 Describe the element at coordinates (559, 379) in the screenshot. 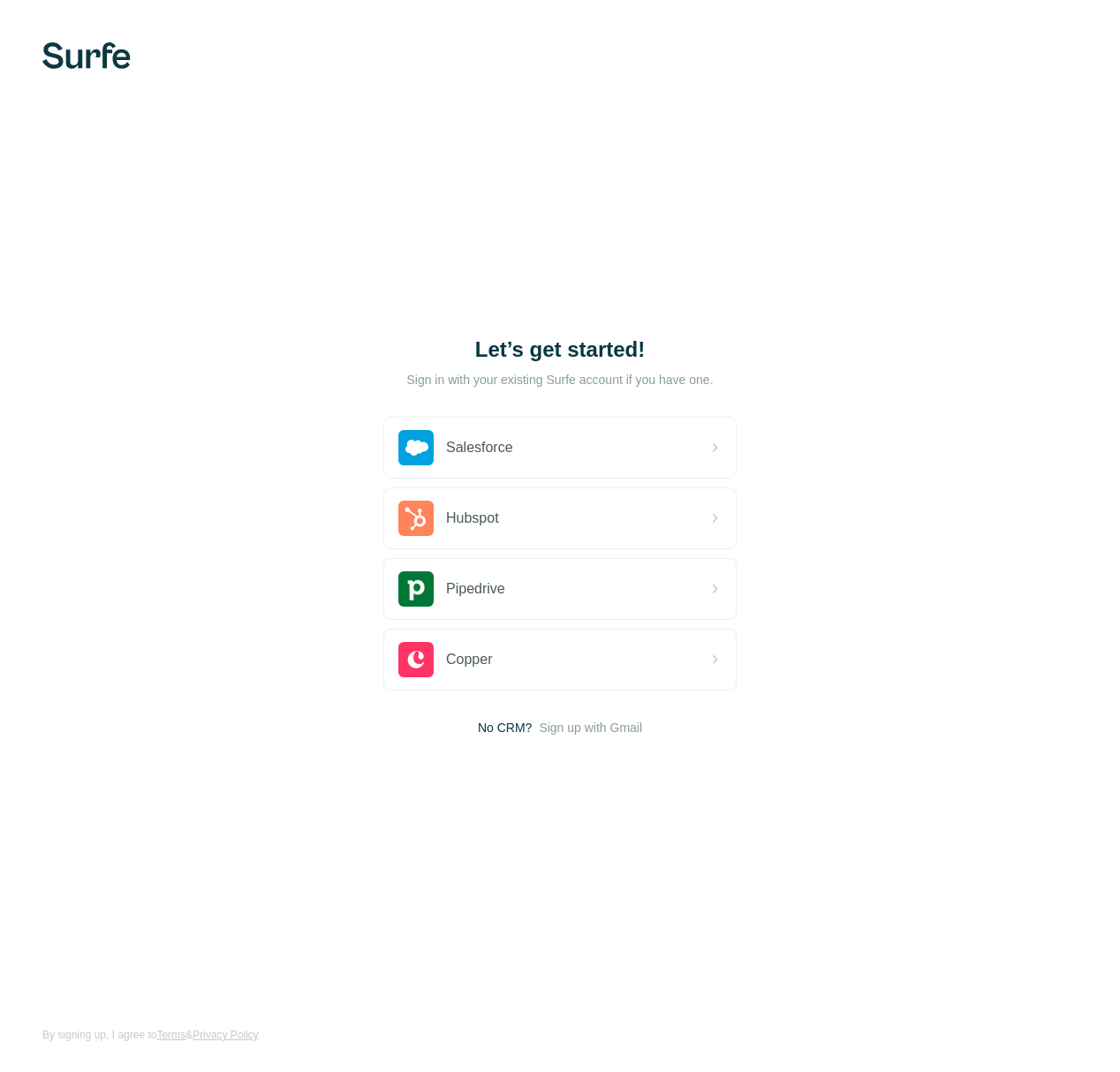

I see `p: Sign in with your existing Surfe account if you have one.` at that location.